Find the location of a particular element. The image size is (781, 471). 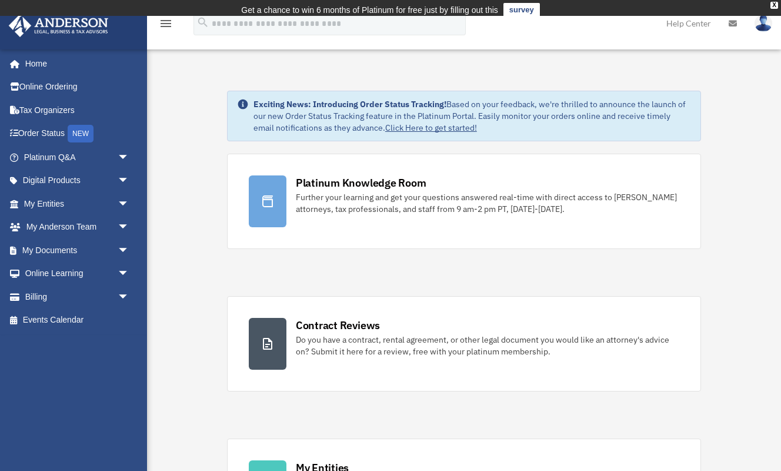

a: Billingarrow_drop_down is located at coordinates (78, 297).